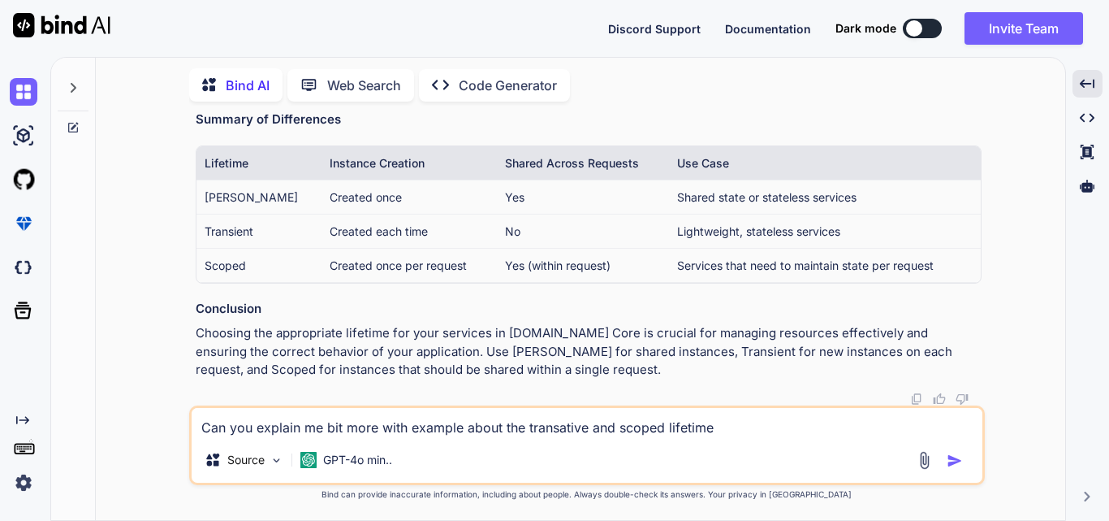  I want to click on img: chat, so click(24, 92).